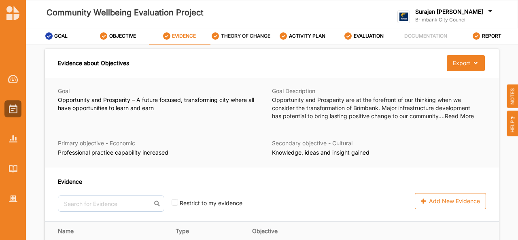 Image resolution: width=518 pixels, height=240 pixels. I want to click on label: THEORY OF CHANGE, so click(246, 36).